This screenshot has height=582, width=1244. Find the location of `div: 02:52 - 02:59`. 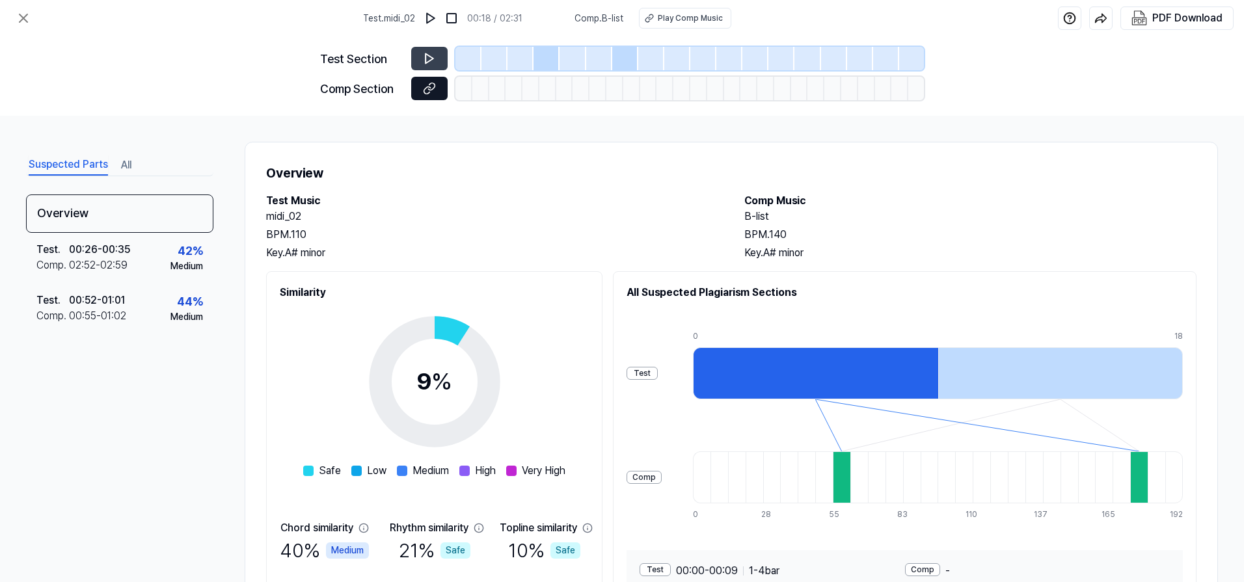

div: 02:52 - 02:59 is located at coordinates (98, 265).